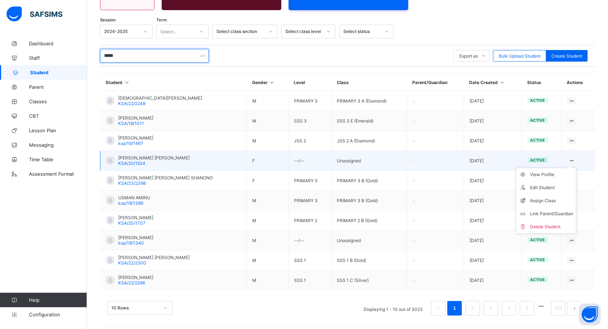  I want to click on span: ksa/19/1340, so click(131, 243).